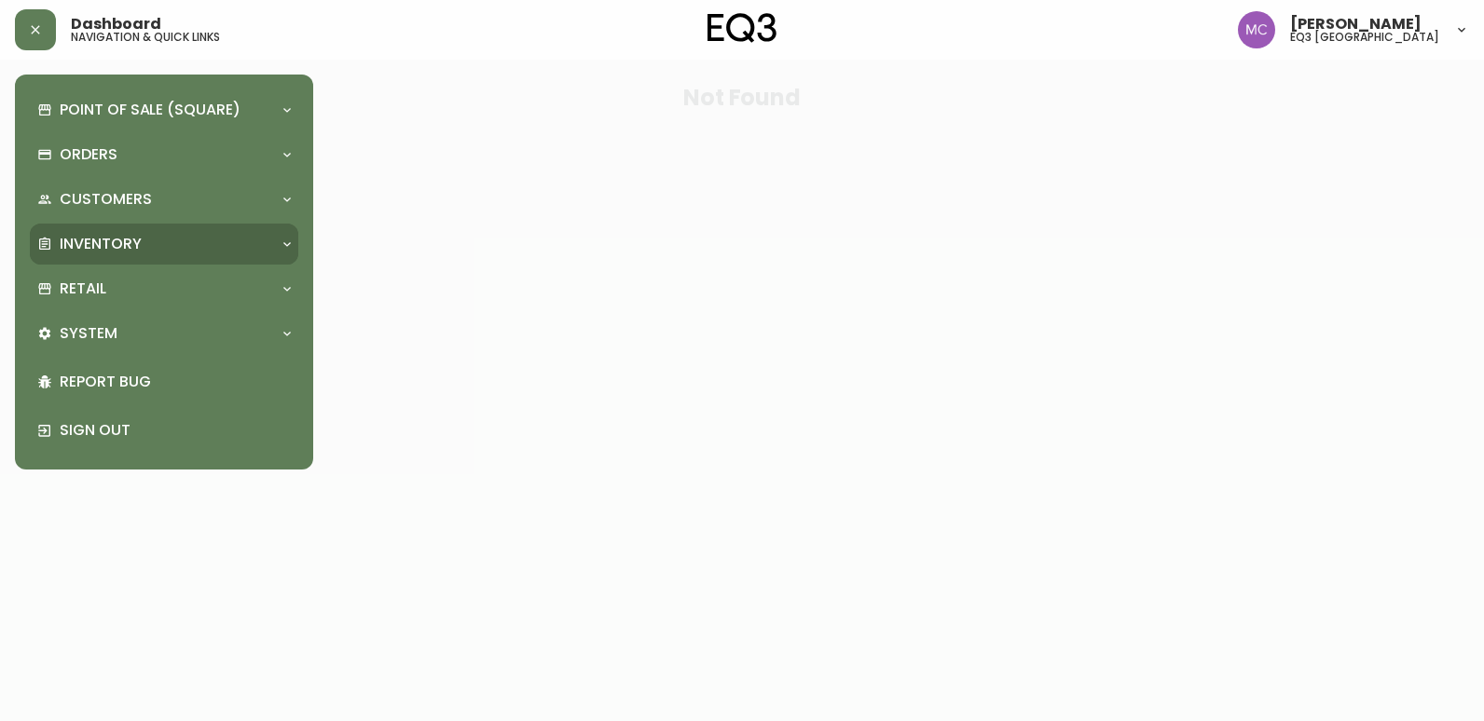 The width and height of the screenshot is (1484, 721). I want to click on div: System, so click(164, 334).